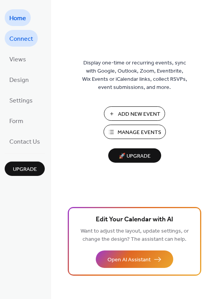 The width and height of the screenshot is (218, 299). I want to click on span: Manage Events, so click(139, 132).